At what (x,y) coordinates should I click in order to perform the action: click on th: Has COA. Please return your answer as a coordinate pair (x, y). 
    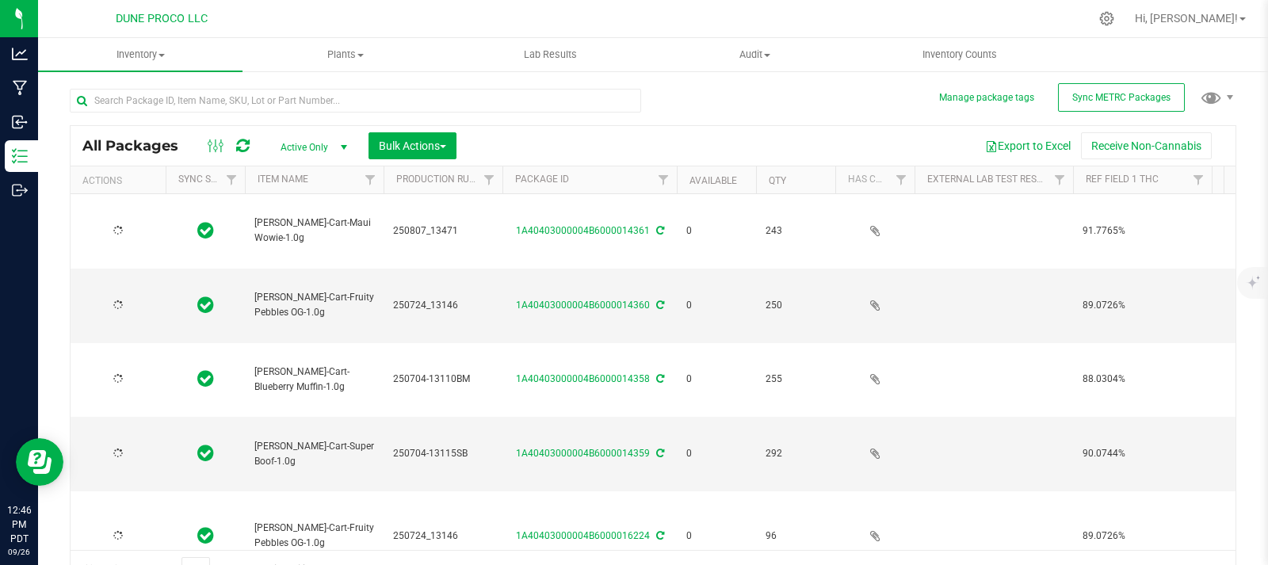
    Looking at the image, I should click on (875, 180).